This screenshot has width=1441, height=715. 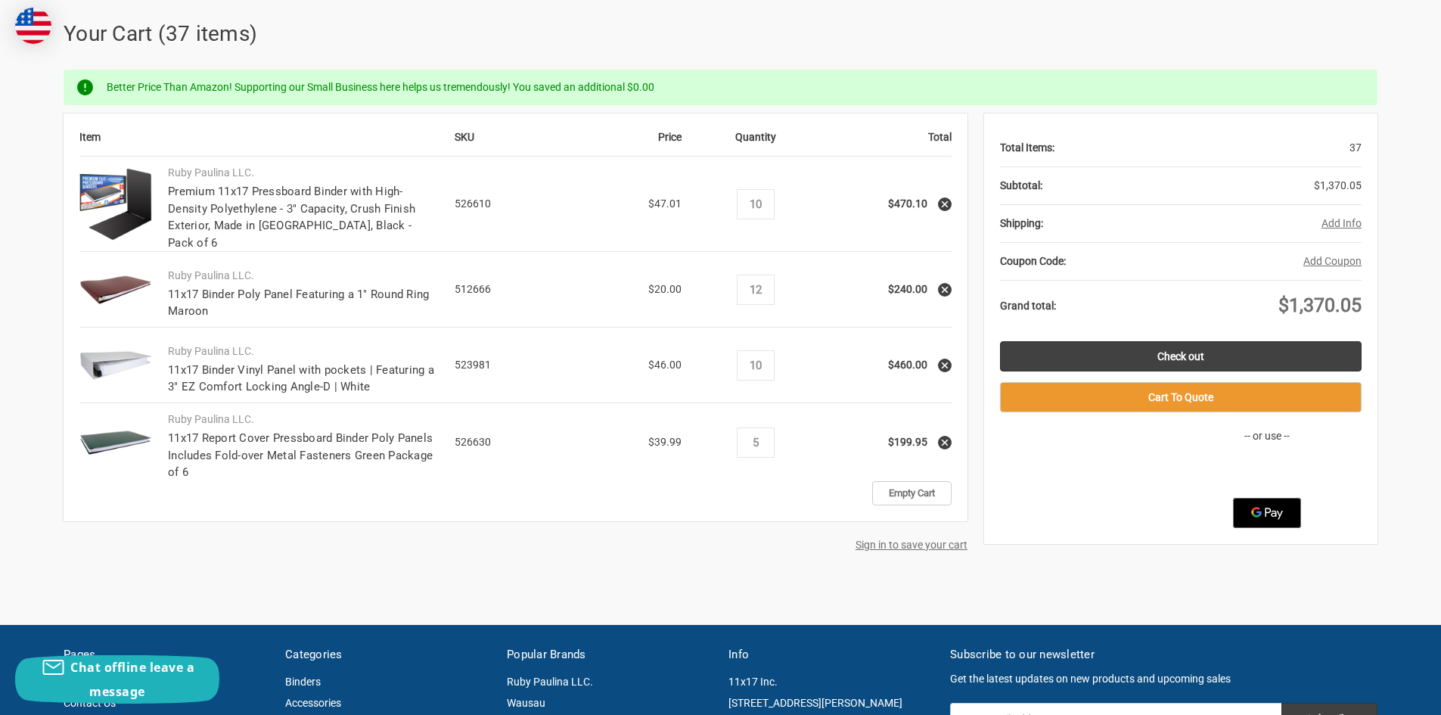 What do you see at coordinates (908, 442) in the screenshot?
I see `strong: $199.95` at bounding box center [908, 442].